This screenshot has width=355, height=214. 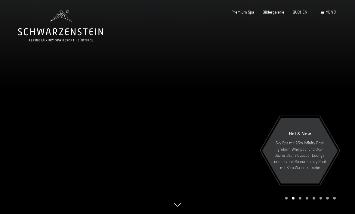 I want to click on div: Carousel Pagination, so click(x=309, y=198).